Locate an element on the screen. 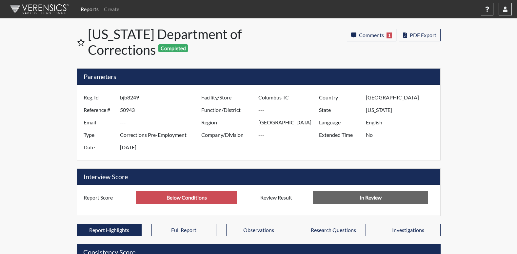 Image resolution: width=517 pixels, height=254 pixels. label: Date is located at coordinates (99, 147).